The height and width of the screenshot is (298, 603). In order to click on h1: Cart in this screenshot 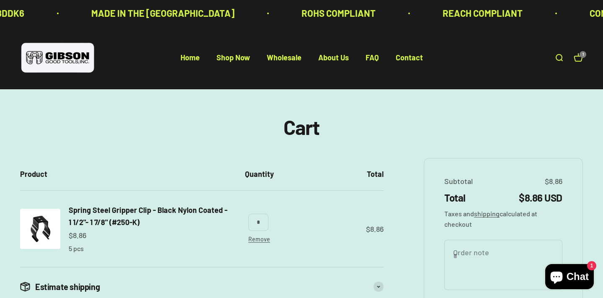, I will do `click(302, 127)`.